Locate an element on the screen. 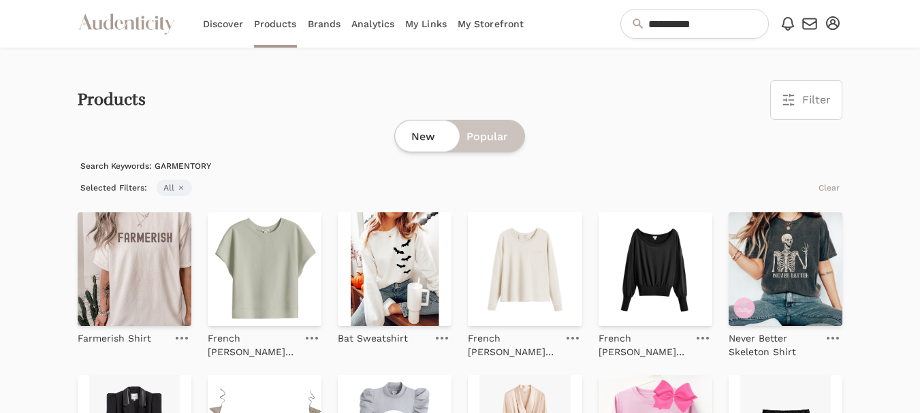  span: Popular is located at coordinates (487, 137).